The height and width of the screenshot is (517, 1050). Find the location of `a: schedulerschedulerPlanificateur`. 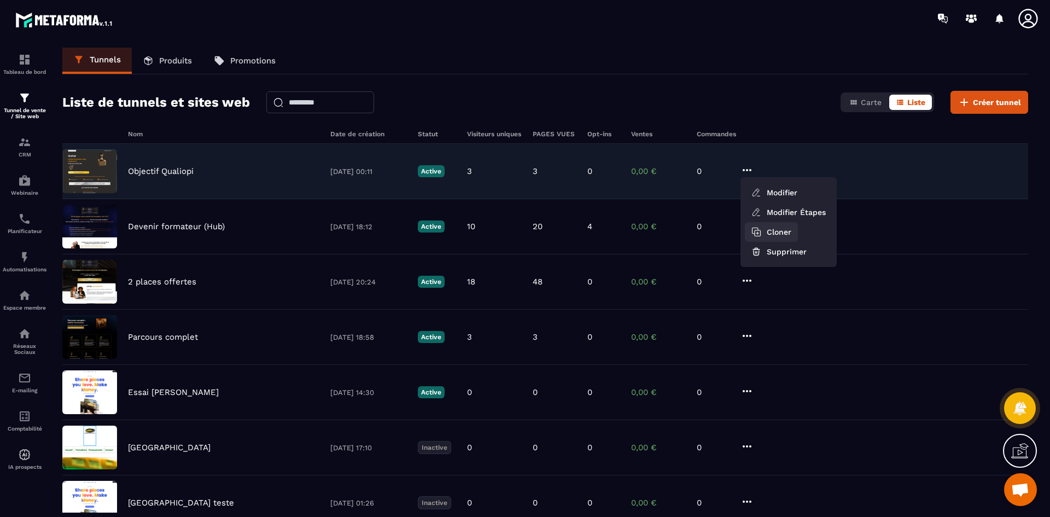

a: schedulerschedulerPlanificateur is located at coordinates (25, 223).